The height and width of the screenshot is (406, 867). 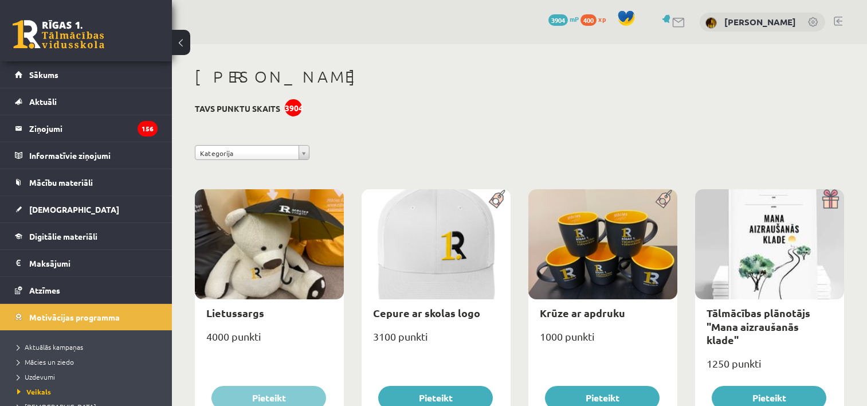 What do you see at coordinates (147, 128) in the screenshot?
I see `i: 156` at bounding box center [147, 128].